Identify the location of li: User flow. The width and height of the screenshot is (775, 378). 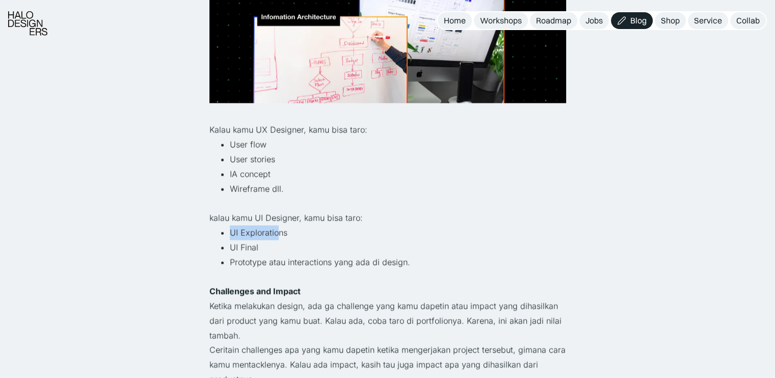
(398, 144).